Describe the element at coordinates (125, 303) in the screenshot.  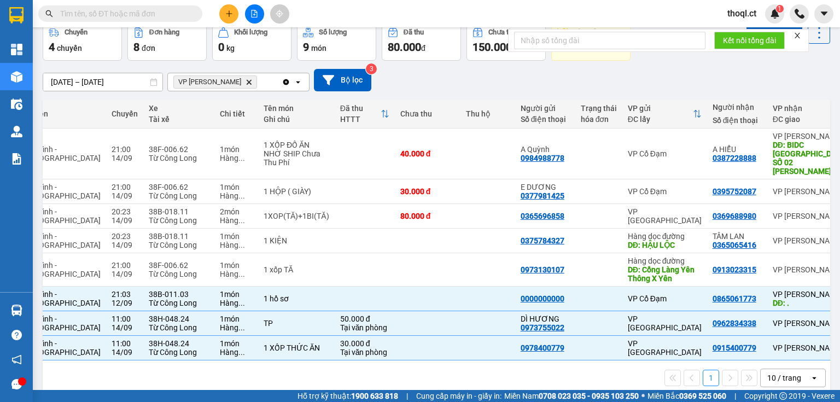
I see `div: 12/09` at that location.